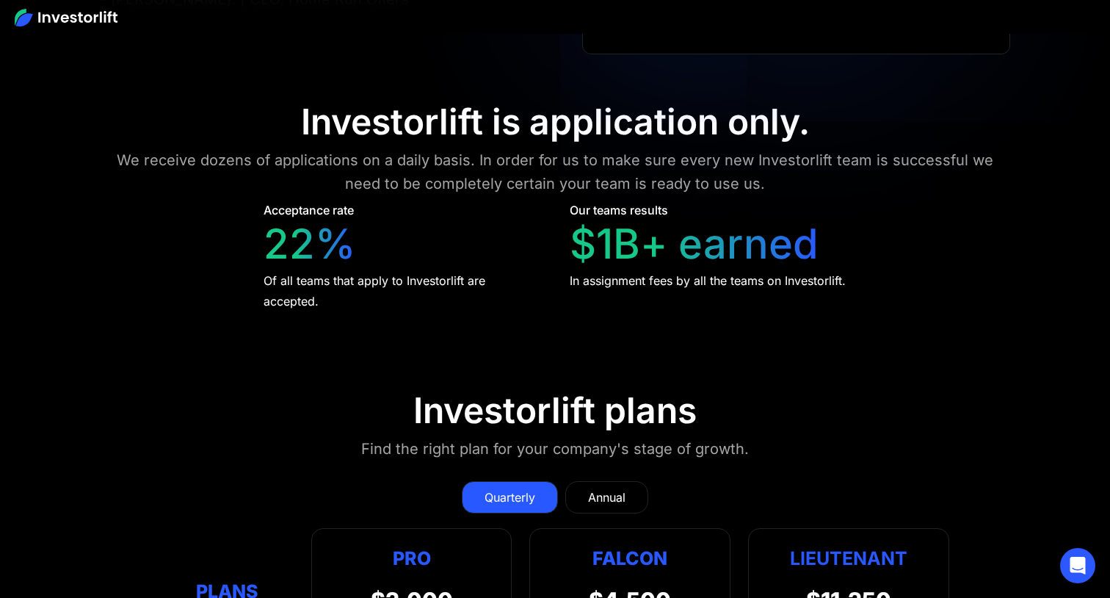 This screenshot has width=1110, height=598. I want to click on div: Falcon, so click(630, 557).